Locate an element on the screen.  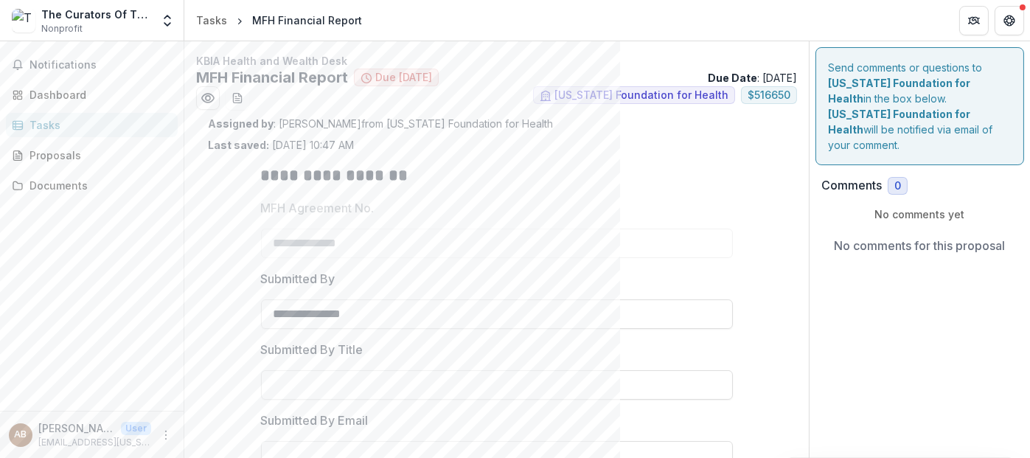
p: Submitted By is located at coordinates (298, 279).